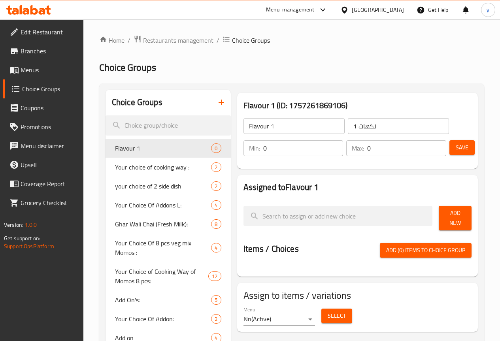  I want to click on span: your choice of 2 side dish, so click(163, 186).